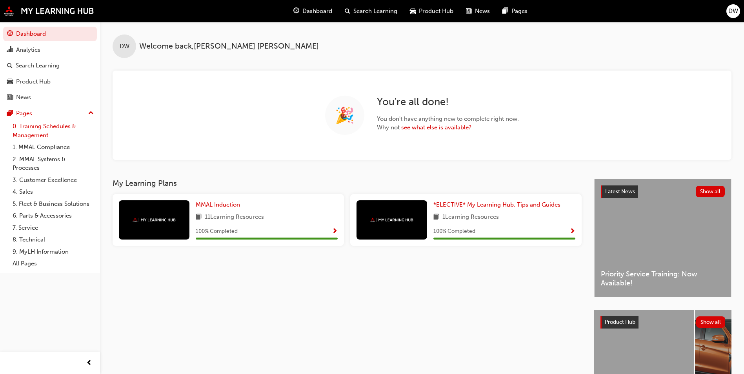  I want to click on h2: You're all done!, so click(448, 102).